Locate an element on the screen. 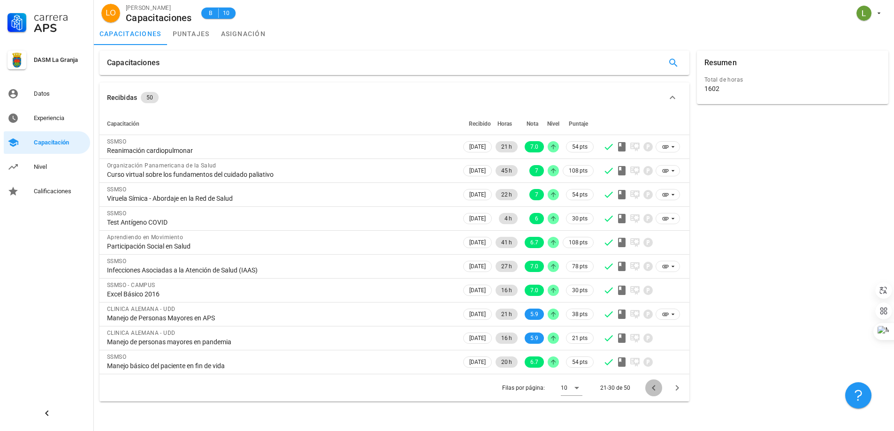  a: puntajes is located at coordinates (191, 34).